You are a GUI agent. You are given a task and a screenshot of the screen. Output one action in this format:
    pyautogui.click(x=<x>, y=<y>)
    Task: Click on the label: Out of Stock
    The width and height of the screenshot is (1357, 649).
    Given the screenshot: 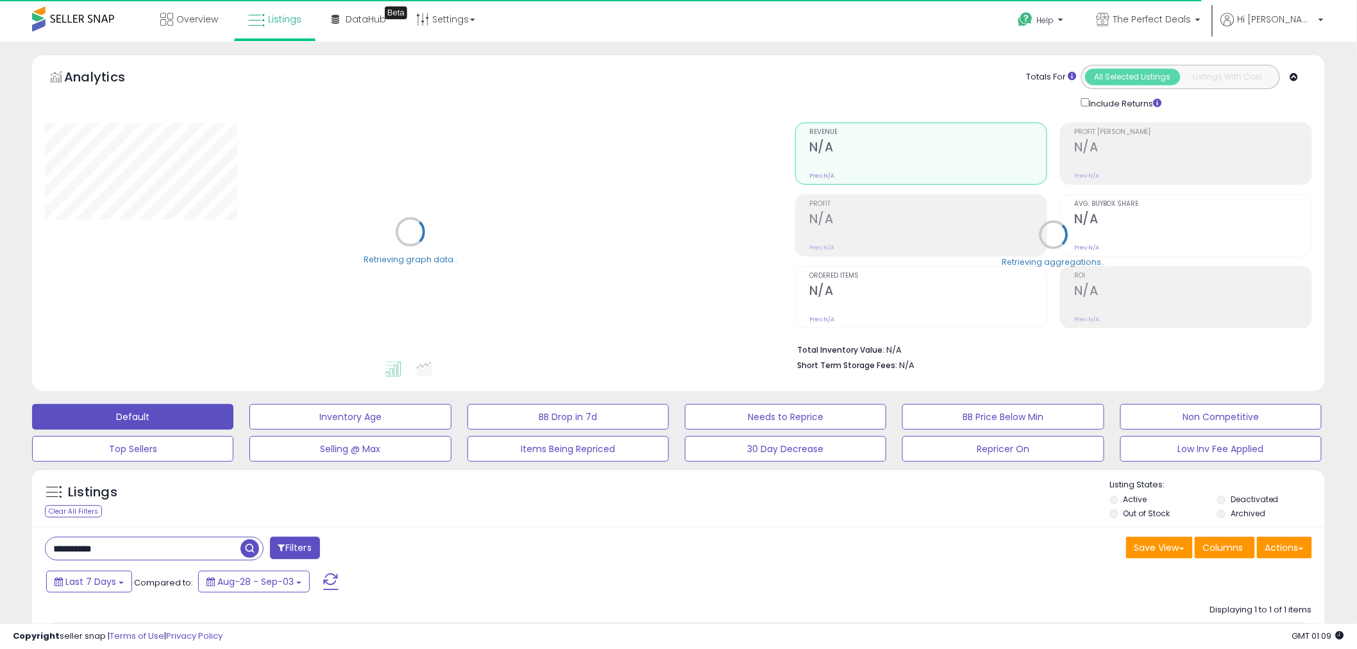 What is the action you would take?
    pyautogui.click(x=1147, y=513)
    